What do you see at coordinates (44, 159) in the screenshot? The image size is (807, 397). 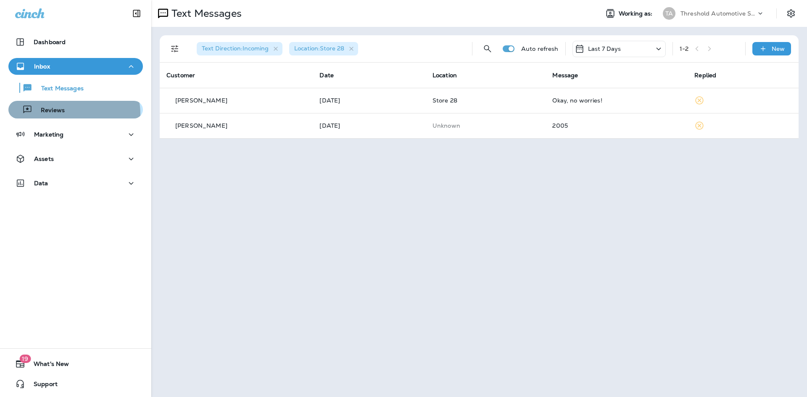 I see `p: Assets` at bounding box center [44, 159].